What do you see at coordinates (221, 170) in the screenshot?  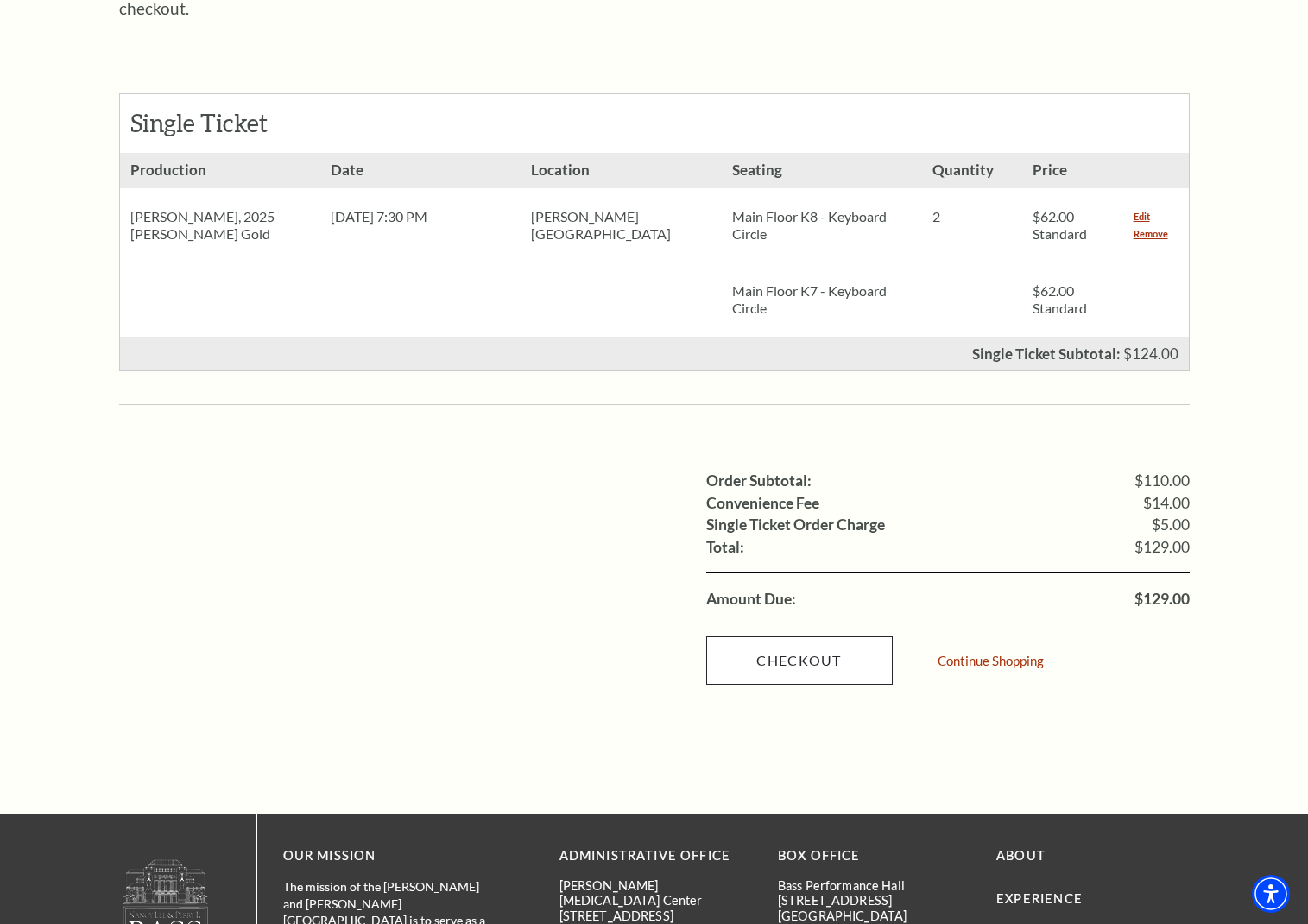 I see `h3: Production` at bounding box center [221, 170].